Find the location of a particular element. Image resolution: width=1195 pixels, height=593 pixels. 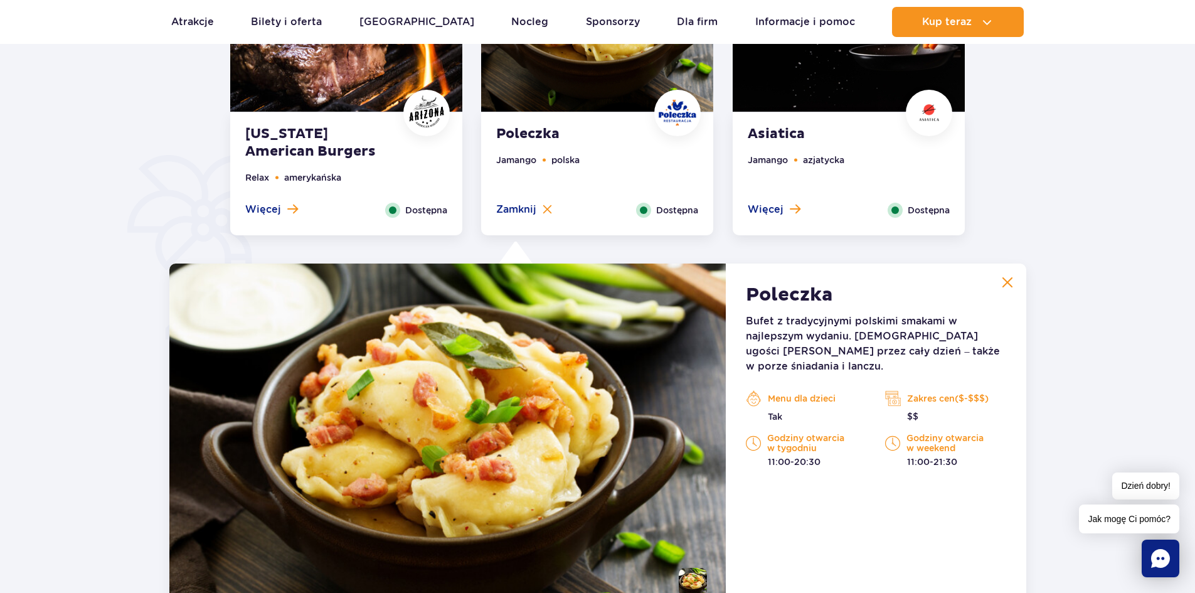

span: Zamknij is located at coordinates (516, 210).